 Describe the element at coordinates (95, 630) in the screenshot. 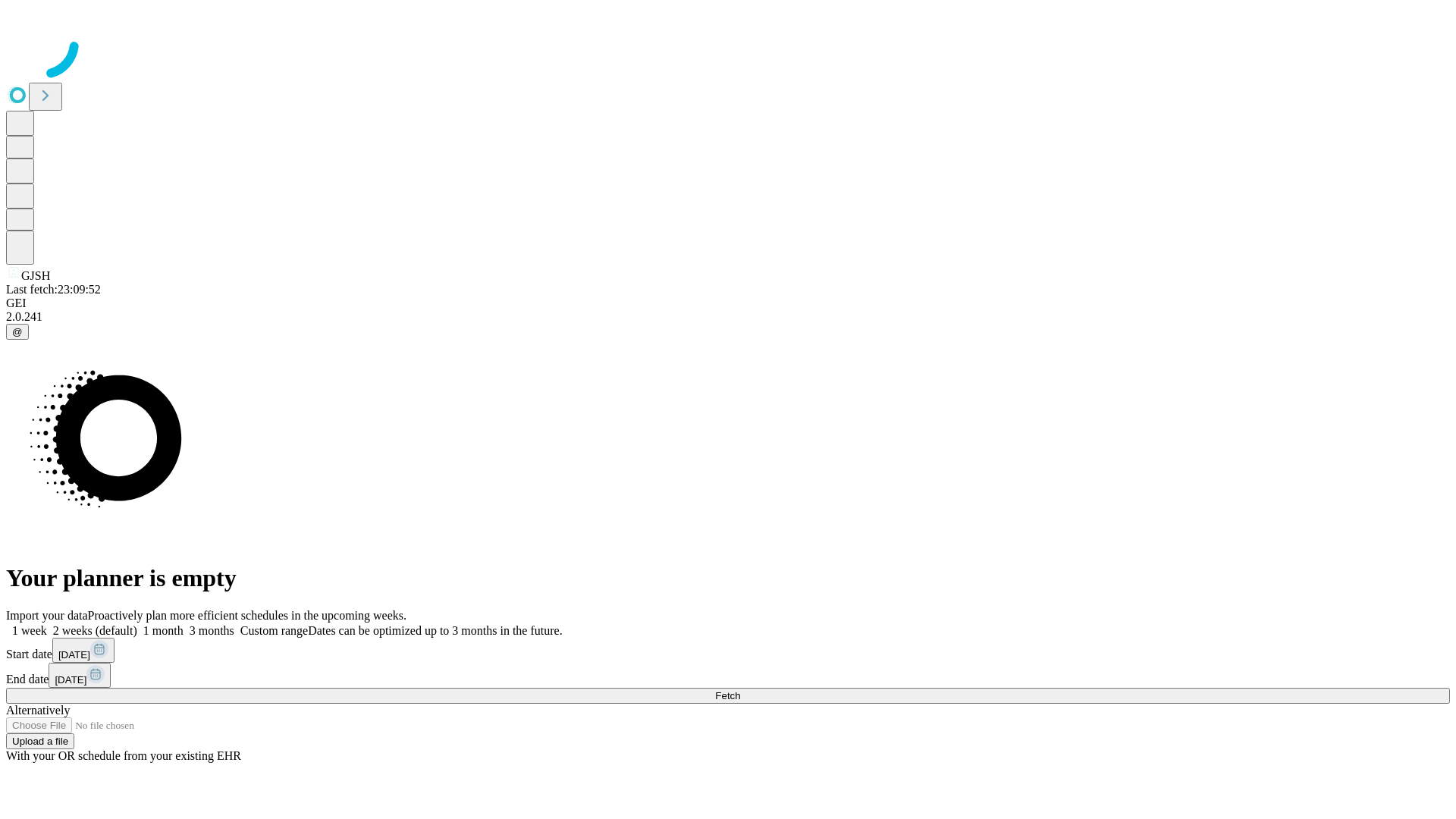

I see `span: 2 weeks (default)` at that location.